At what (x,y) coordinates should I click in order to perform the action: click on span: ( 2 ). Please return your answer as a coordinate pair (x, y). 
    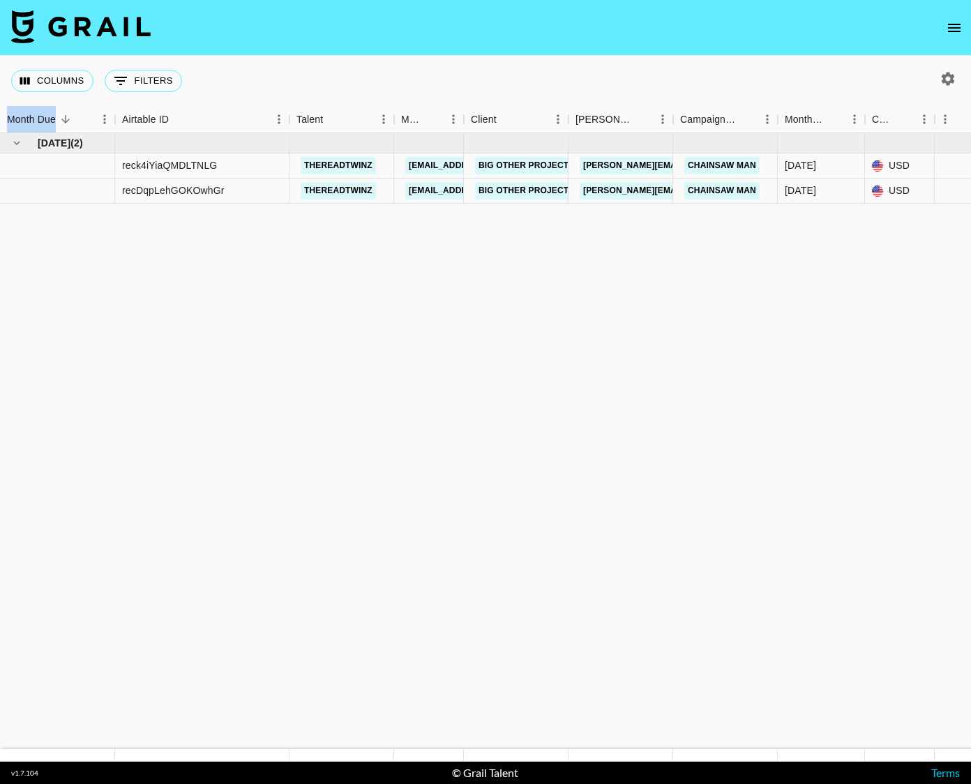
    Looking at the image, I should click on (77, 143).